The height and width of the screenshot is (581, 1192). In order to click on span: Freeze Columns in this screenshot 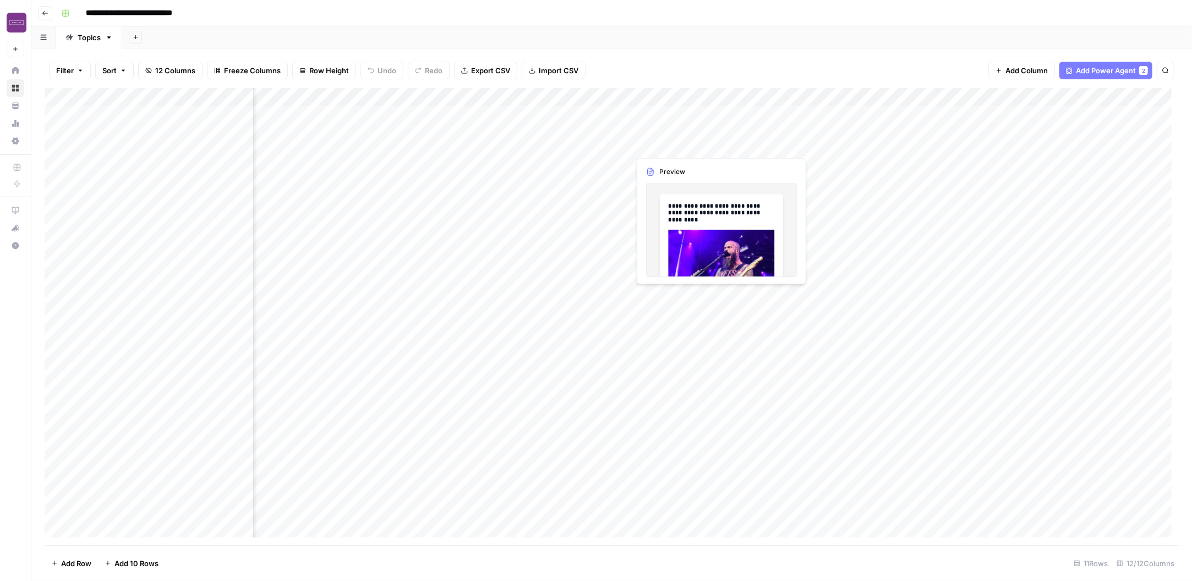, I will do `click(252, 70)`.